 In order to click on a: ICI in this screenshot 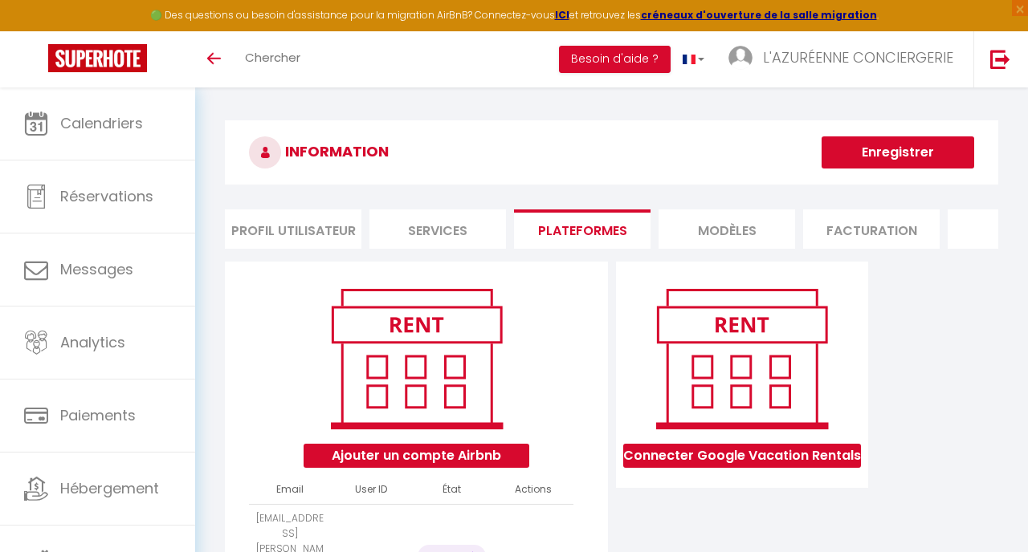, I will do `click(562, 14)`.